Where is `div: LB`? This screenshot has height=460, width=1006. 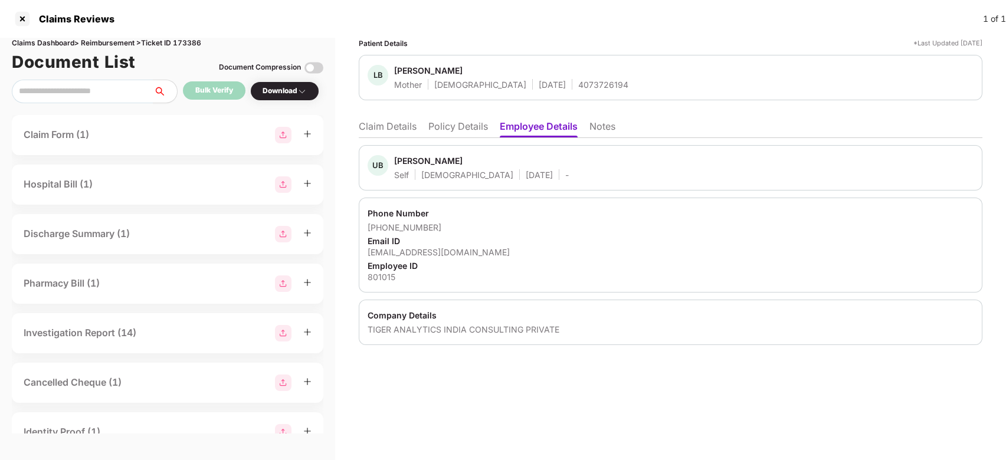 div: LB is located at coordinates (378, 75).